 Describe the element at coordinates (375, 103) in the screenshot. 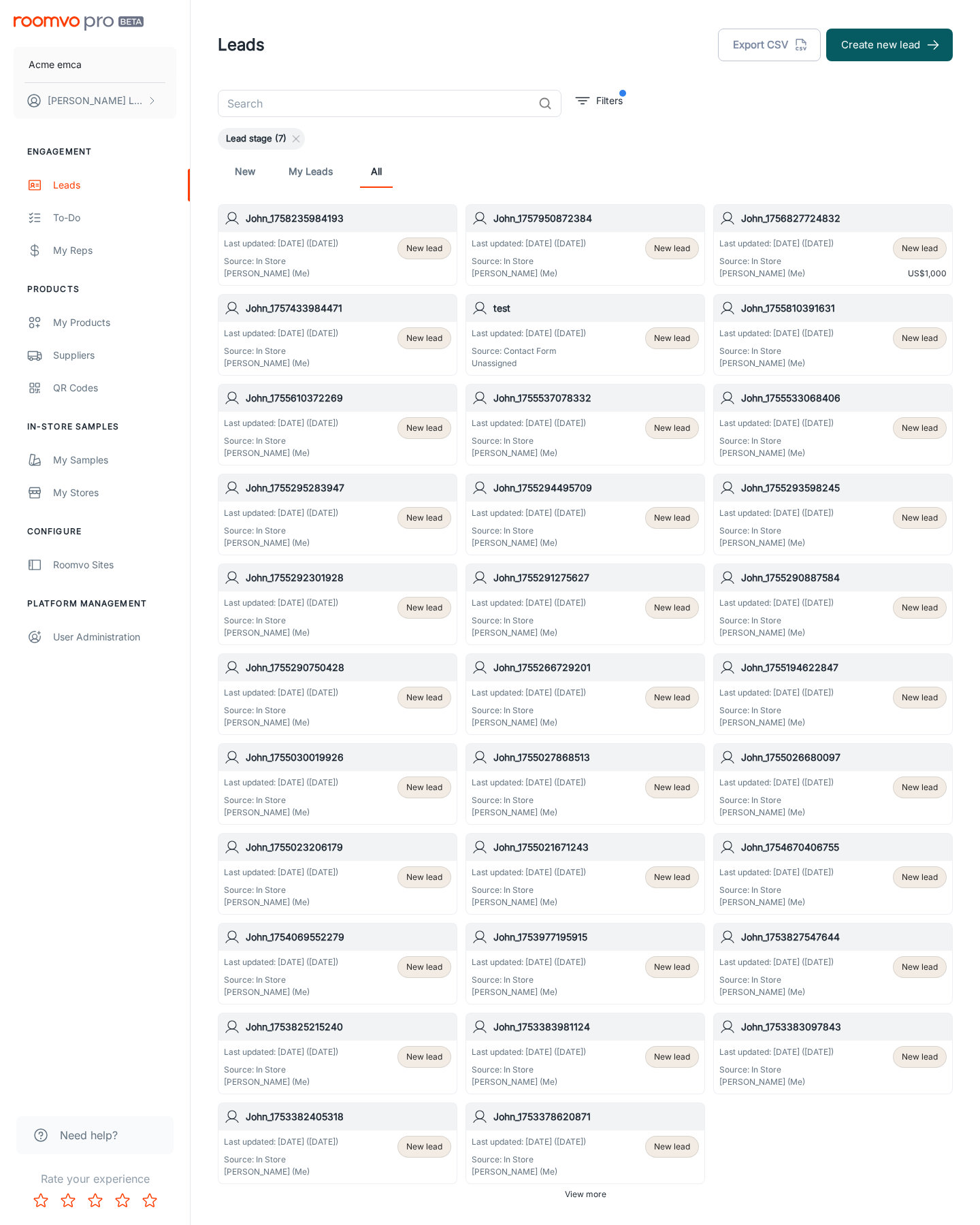

I see `input: Search` at that location.